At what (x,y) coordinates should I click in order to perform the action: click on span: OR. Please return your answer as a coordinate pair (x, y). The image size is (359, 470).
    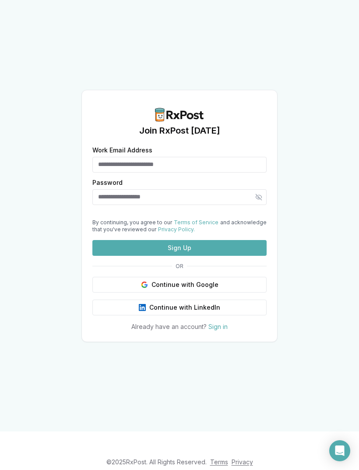
    Looking at the image, I should click on (180, 266).